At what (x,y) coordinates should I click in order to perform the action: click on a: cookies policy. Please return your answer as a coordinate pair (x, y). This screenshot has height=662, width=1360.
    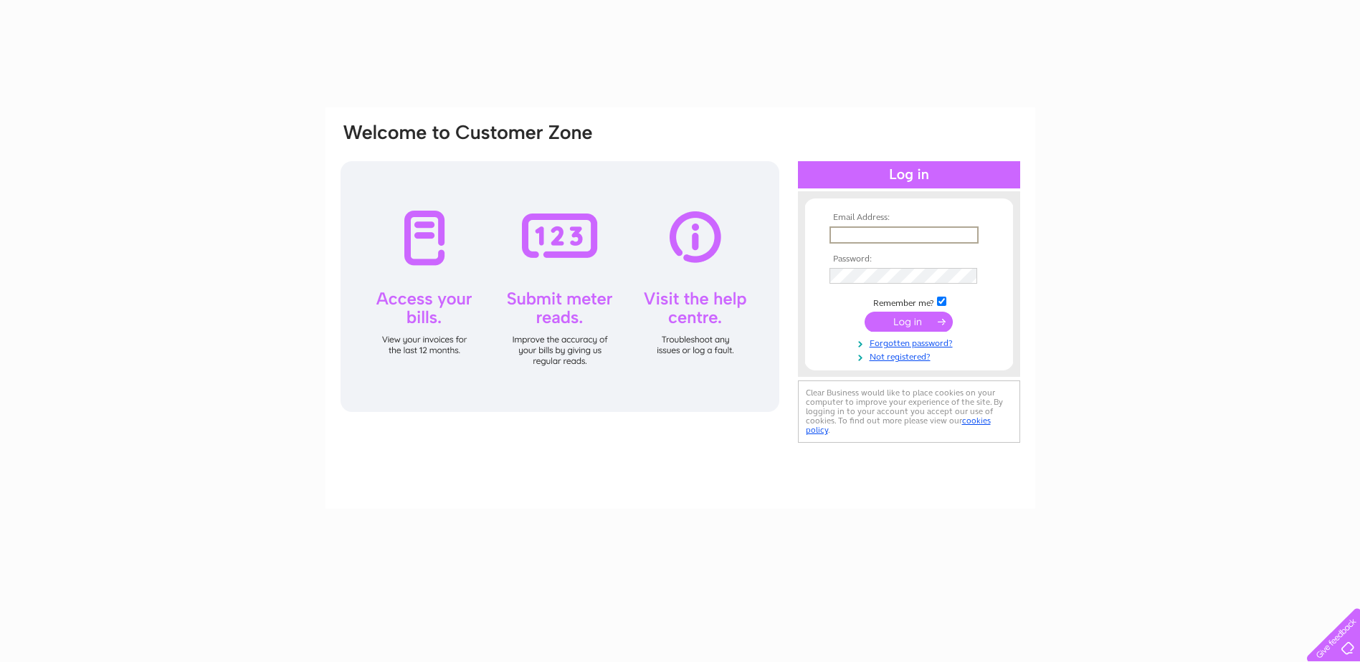
    Looking at the image, I should click on (898, 425).